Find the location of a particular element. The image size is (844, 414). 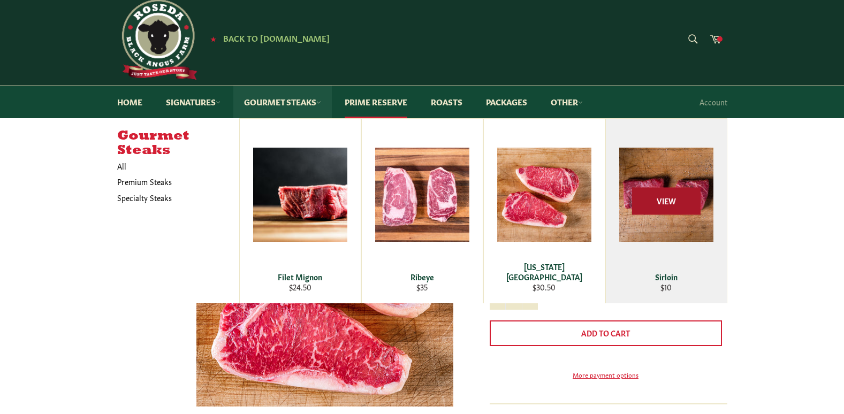

a: Premium Steaks is located at coordinates (170, 182).